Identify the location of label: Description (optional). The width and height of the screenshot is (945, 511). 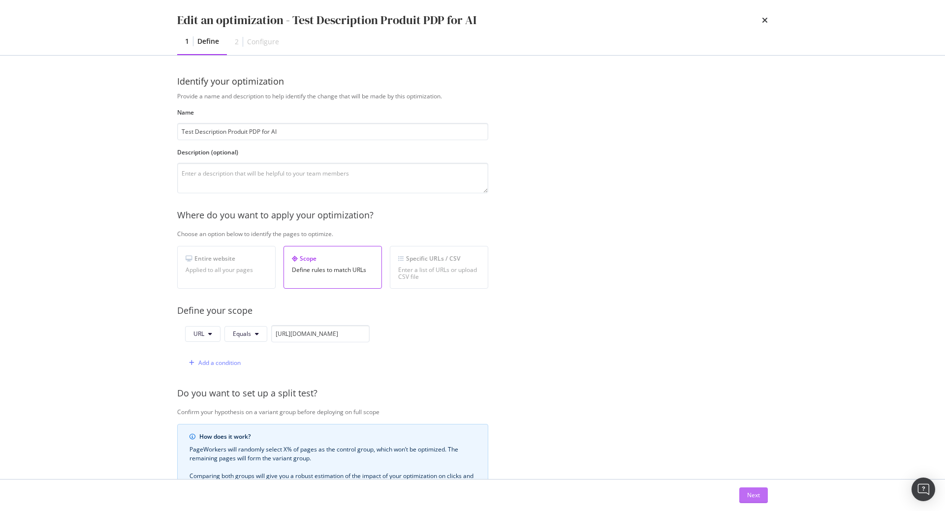
(333, 152).